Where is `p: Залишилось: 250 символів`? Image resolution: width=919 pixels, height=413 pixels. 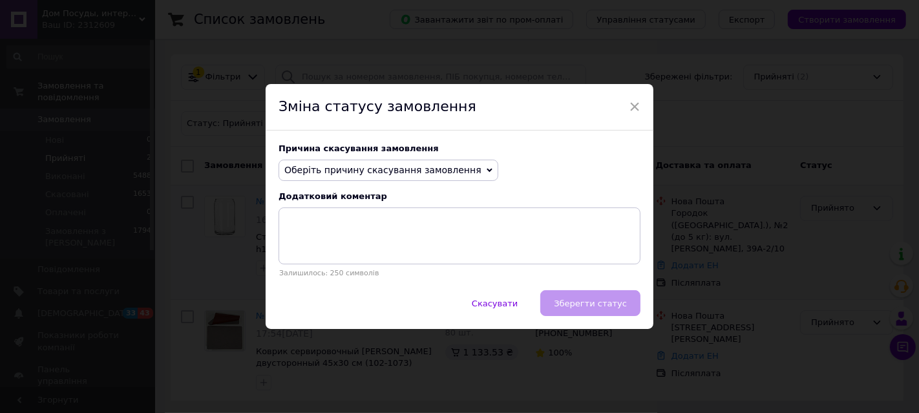
p: Залишилось: 250 символів is located at coordinates (460, 273).